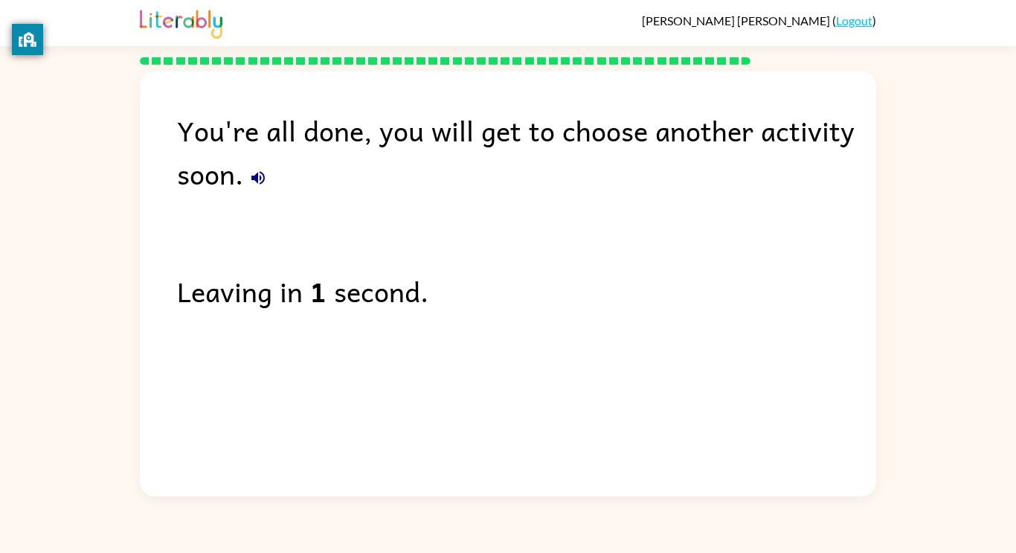 This screenshot has width=1016, height=553. I want to click on div: Leaving in second., so click(527, 291).